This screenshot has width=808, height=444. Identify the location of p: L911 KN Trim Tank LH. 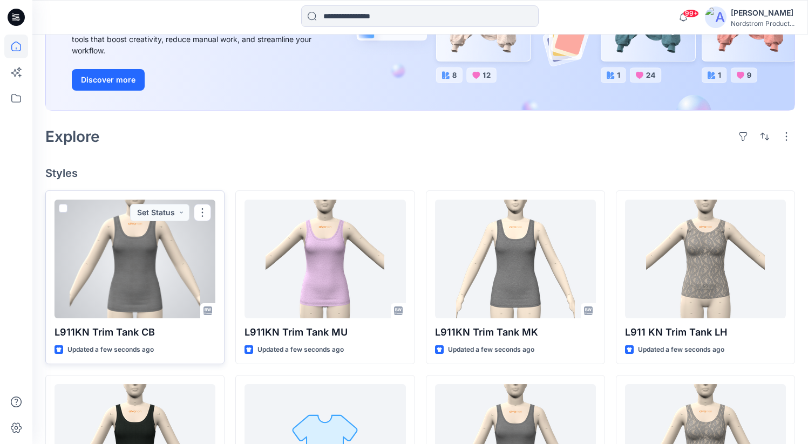
(706, 333).